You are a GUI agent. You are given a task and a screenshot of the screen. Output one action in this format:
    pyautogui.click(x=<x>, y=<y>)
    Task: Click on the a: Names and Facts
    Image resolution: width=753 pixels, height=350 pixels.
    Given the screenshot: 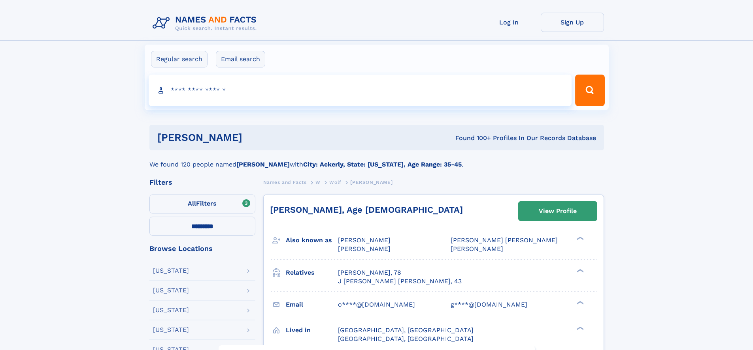 What is the action you would take?
    pyautogui.click(x=285, y=182)
    